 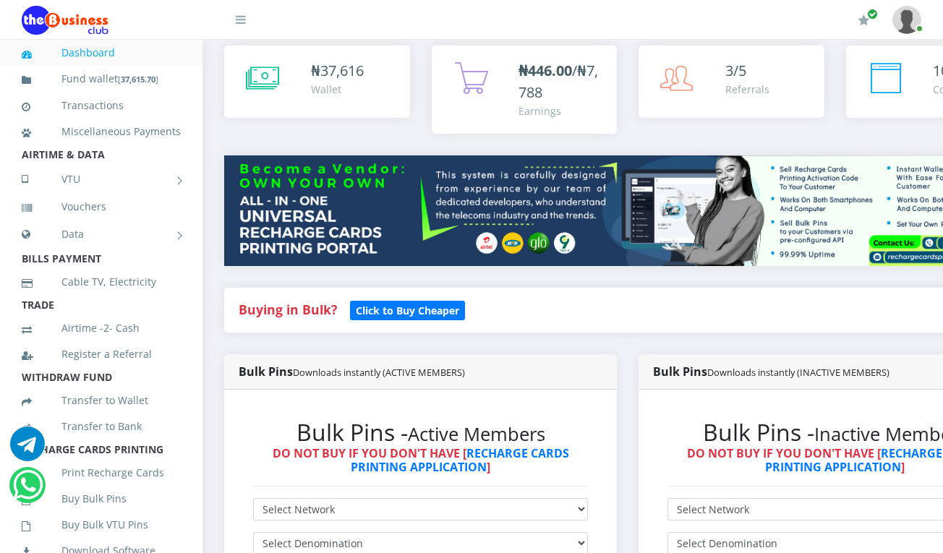 I want to click on a: ₦446.00/₦7,788 Earnings, so click(x=524, y=90).